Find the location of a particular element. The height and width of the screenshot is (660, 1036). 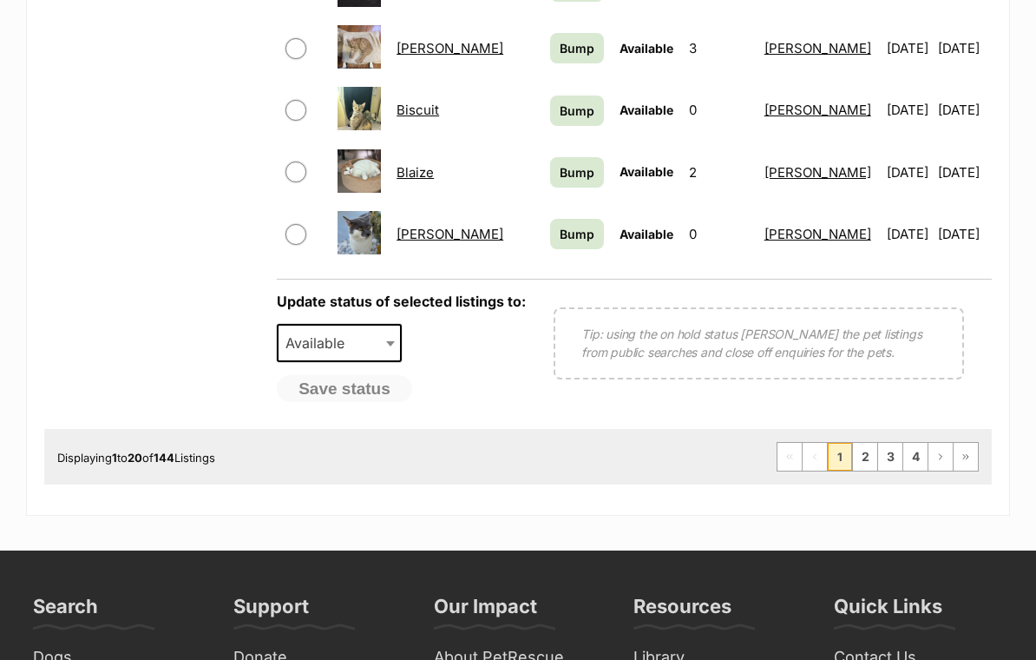

label: Update status of selected listings to: is located at coordinates (401, 302).